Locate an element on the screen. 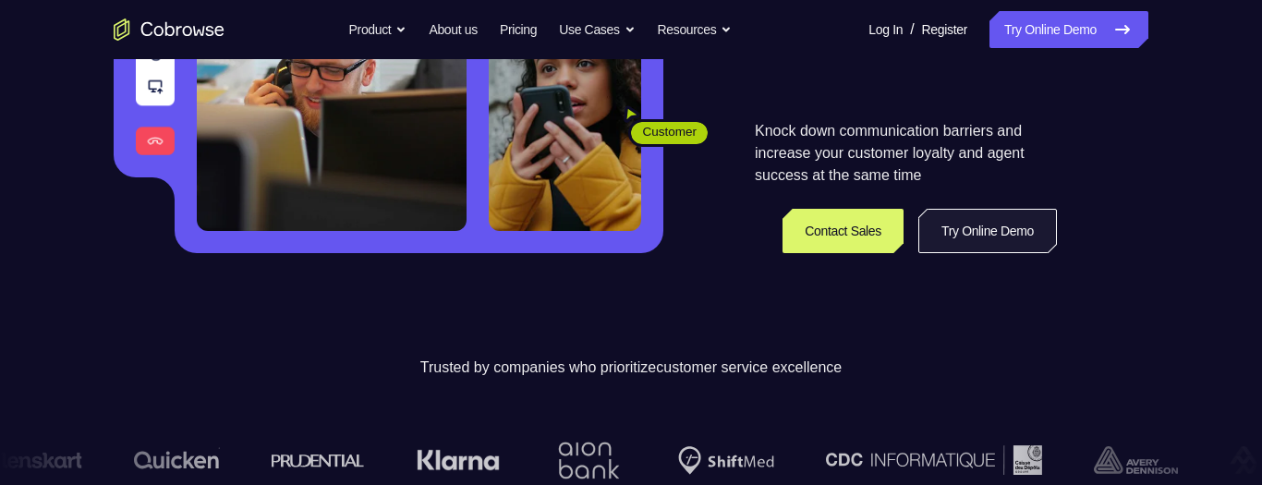  a: Contact Sales is located at coordinates (842, 231).